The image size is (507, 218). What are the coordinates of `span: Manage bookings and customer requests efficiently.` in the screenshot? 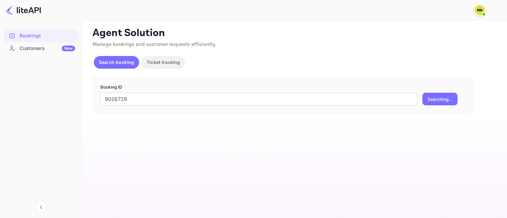 It's located at (155, 44).